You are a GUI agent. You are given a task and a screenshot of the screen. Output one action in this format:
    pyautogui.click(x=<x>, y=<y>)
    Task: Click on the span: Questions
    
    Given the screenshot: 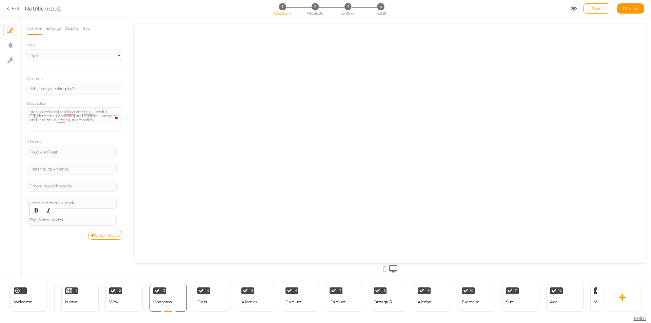 What is the action you would take?
    pyautogui.click(x=283, y=13)
    